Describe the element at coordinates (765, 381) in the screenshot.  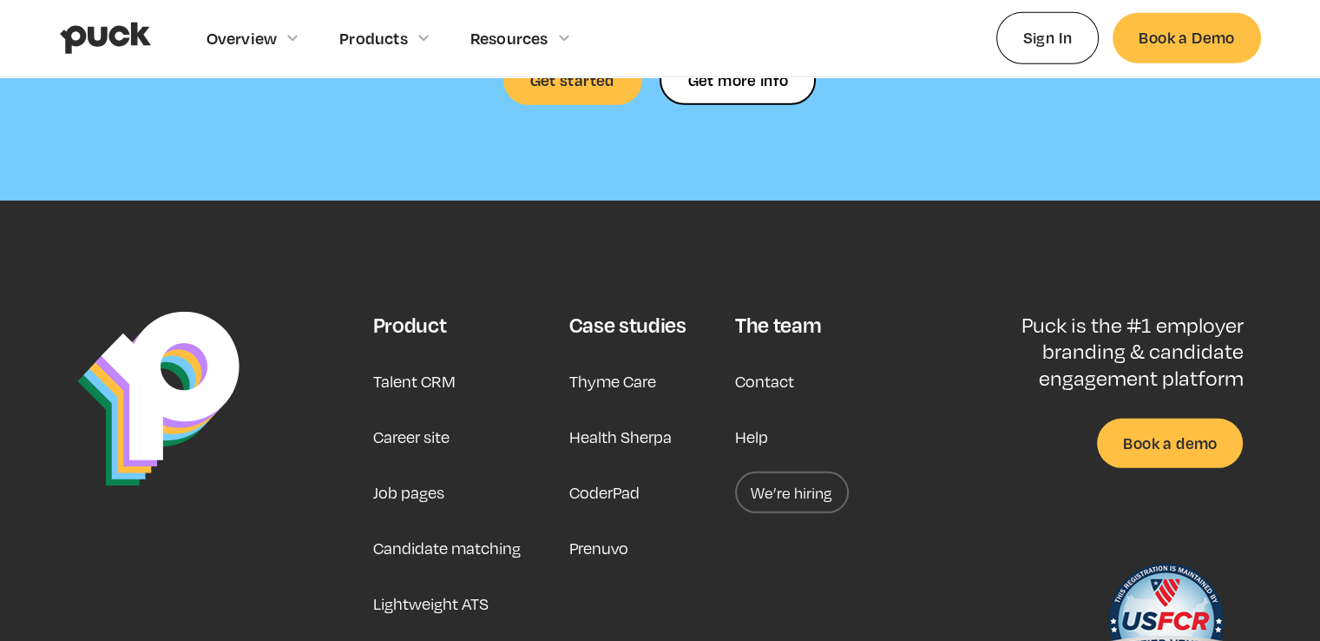
I see `a: Contact` at that location.